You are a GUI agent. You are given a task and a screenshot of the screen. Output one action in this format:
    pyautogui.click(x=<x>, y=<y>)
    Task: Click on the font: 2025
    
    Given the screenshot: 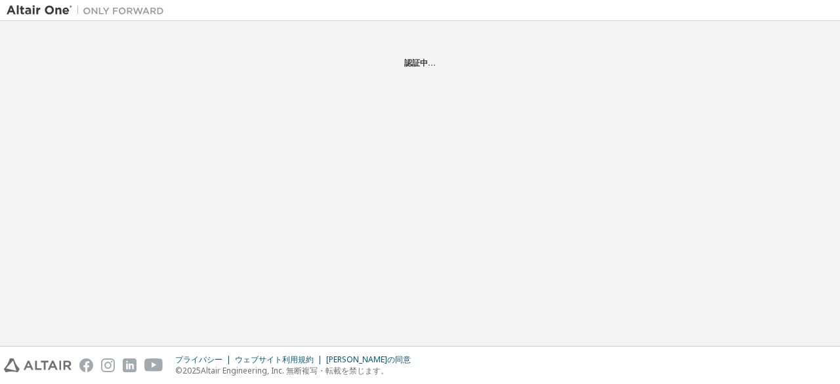 What is the action you would take?
    pyautogui.click(x=192, y=370)
    